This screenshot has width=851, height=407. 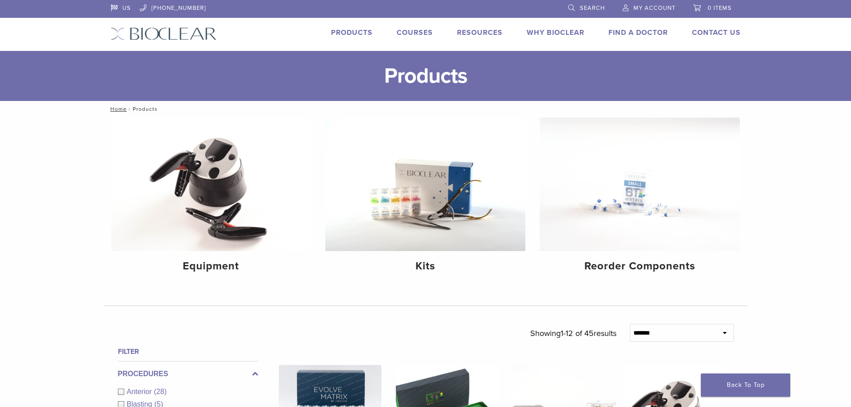 I want to click on a: Equipment, so click(x=211, y=199).